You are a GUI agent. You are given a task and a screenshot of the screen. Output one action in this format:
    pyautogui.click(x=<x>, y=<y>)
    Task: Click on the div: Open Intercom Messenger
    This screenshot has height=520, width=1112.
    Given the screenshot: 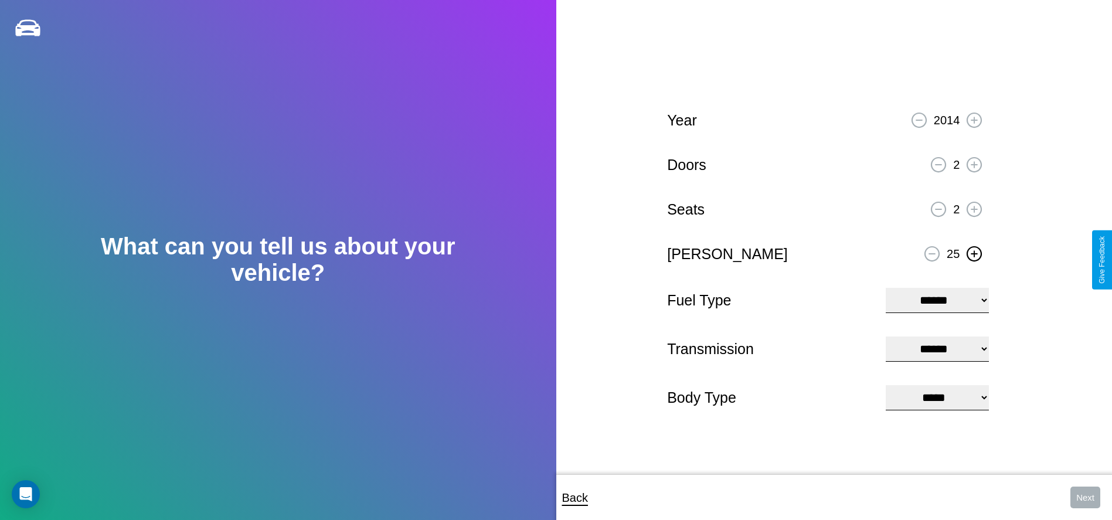 What is the action you would take?
    pyautogui.click(x=26, y=494)
    